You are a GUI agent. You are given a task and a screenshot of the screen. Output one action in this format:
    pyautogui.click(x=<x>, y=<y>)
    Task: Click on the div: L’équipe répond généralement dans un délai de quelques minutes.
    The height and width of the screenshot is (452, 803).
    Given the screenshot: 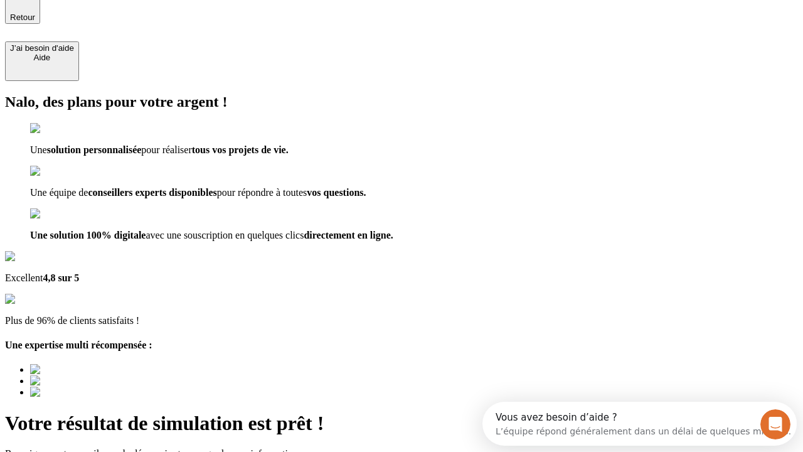 What is the action you would take?
    pyautogui.click(x=161, y=27)
    